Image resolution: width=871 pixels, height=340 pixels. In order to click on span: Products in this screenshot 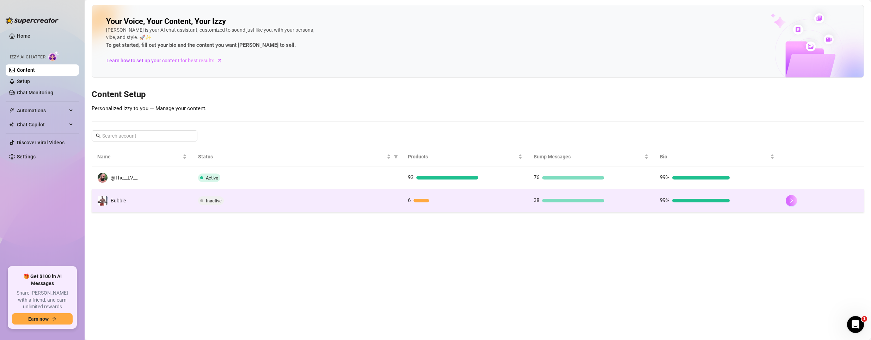, I will do `click(462, 157)`.